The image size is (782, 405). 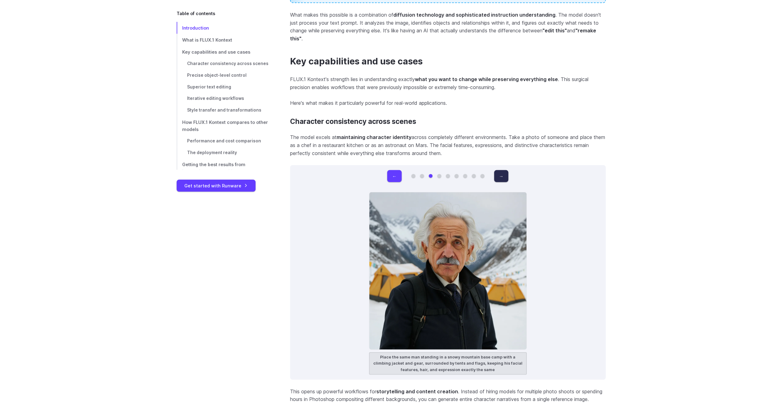 What do you see at coordinates (224, 110) in the screenshot?
I see `span: Style transfer and transformations` at bounding box center [224, 110].